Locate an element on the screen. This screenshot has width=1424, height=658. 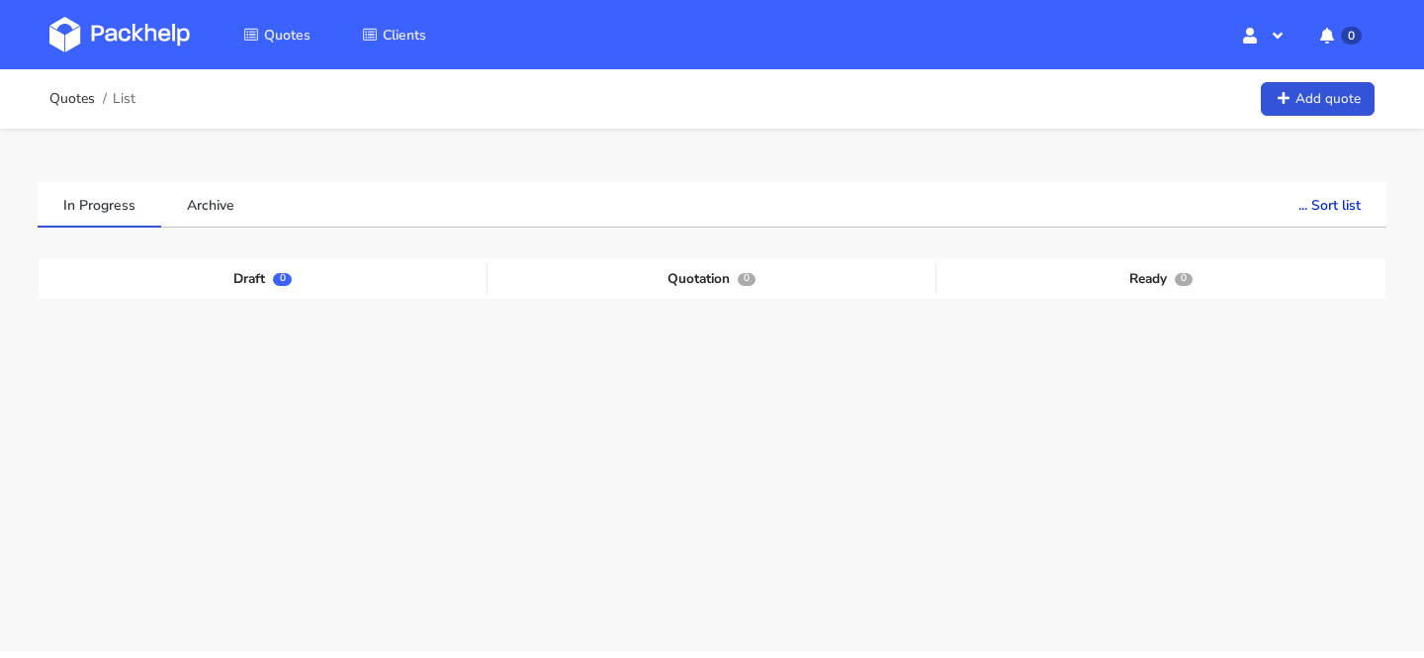
button: 0 is located at coordinates (1339, 35).